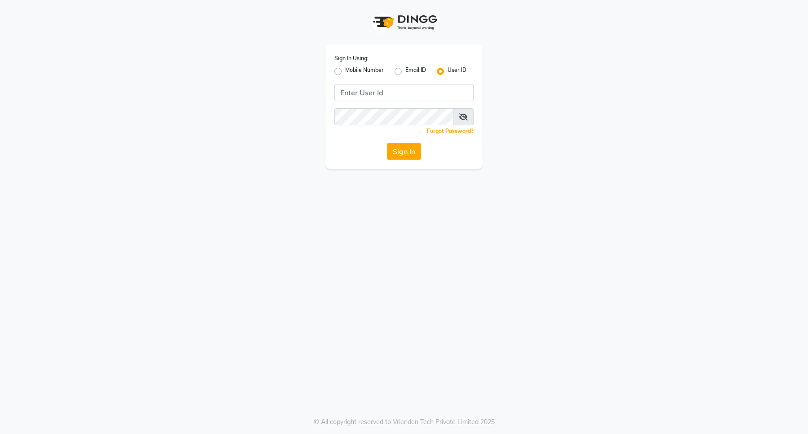 The width and height of the screenshot is (808, 434). I want to click on img: logo1.svg, so click(404, 22).